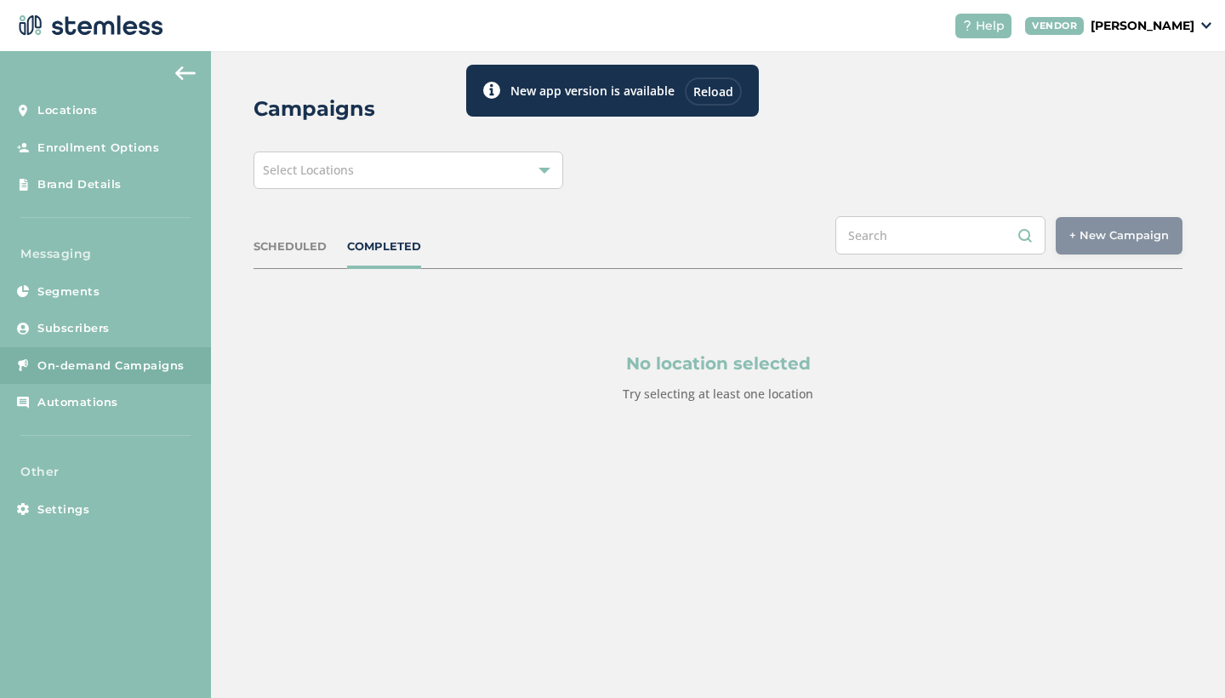  What do you see at coordinates (186, 73) in the screenshot?
I see `img: icon-arrow-back-accent-c549486e.svg` at bounding box center [186, 73].